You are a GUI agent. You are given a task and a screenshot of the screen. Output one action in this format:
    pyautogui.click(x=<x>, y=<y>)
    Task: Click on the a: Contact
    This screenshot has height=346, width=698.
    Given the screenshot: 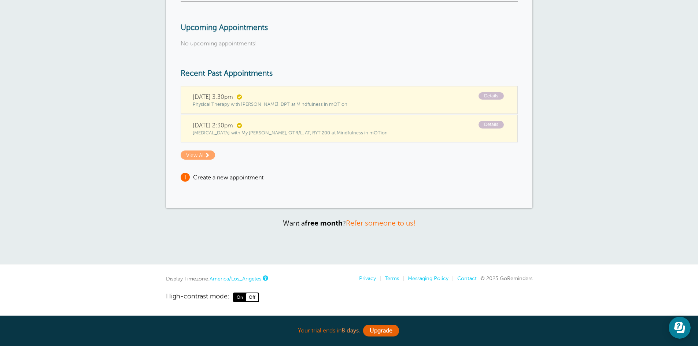 What is the action you would take?
    pyautogui.click(x=467, y=279)
    